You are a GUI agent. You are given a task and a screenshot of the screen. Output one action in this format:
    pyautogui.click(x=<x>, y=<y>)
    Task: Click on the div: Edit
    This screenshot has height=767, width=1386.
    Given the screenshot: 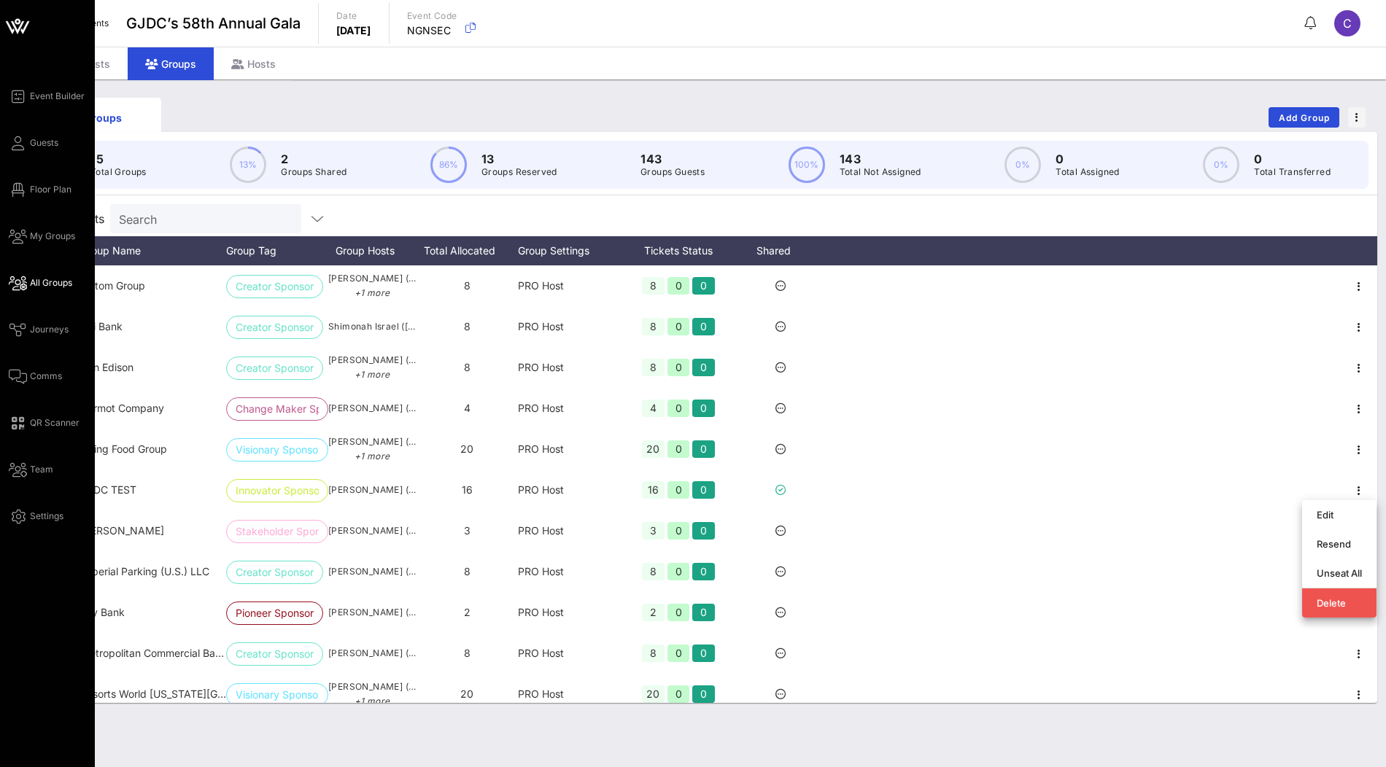 What is the action you would take?
    pyautogui.click(x=1339, y=515)
    